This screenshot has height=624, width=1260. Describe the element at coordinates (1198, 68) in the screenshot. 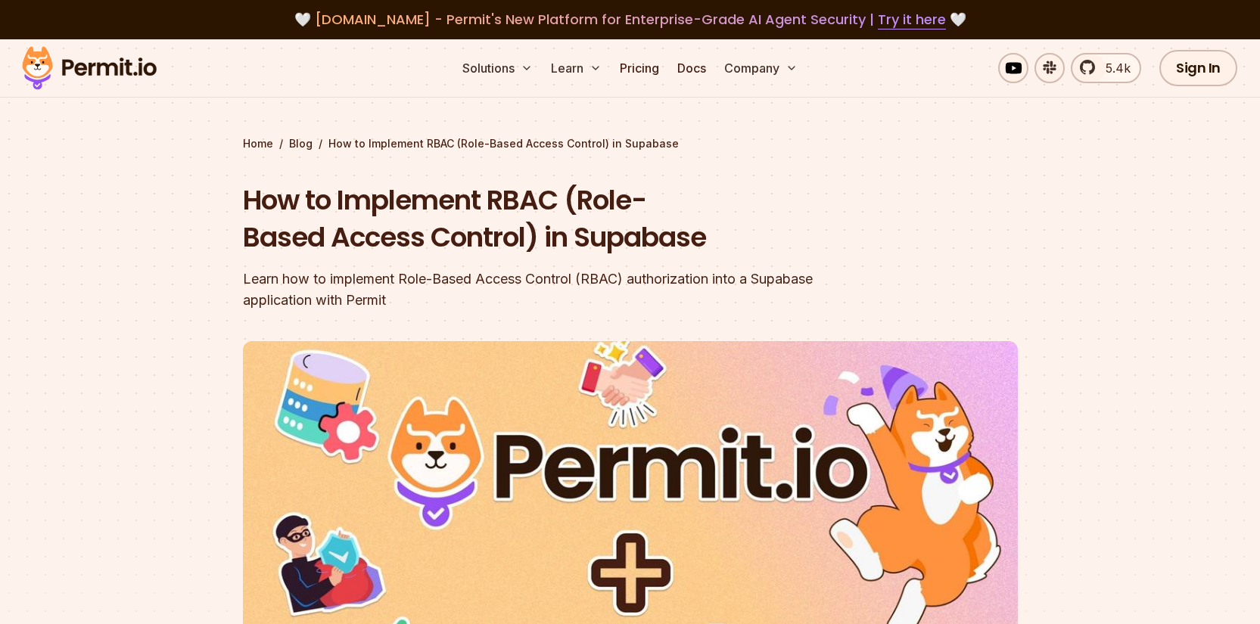

I see `a: Sign In` at that location.